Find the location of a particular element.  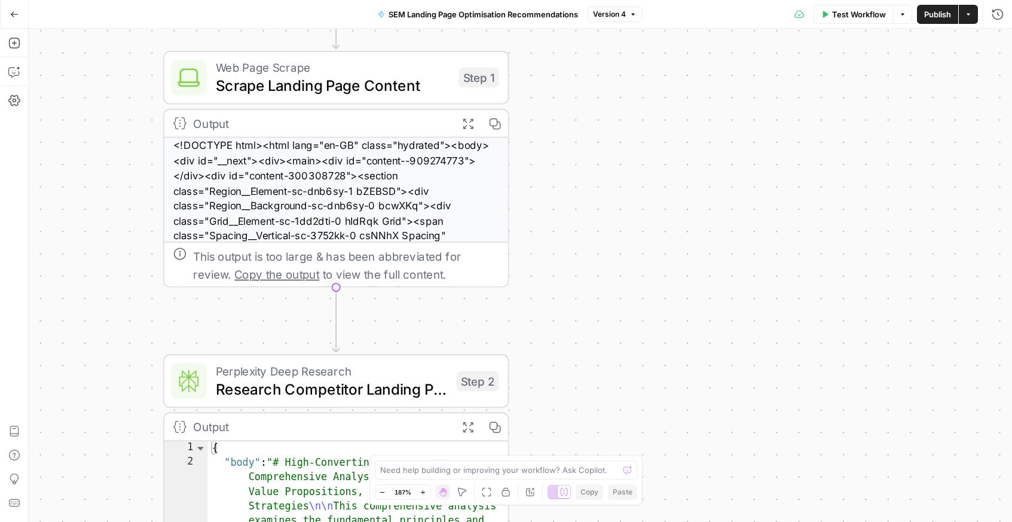

span: Paste is located at coordinates (622, 492).